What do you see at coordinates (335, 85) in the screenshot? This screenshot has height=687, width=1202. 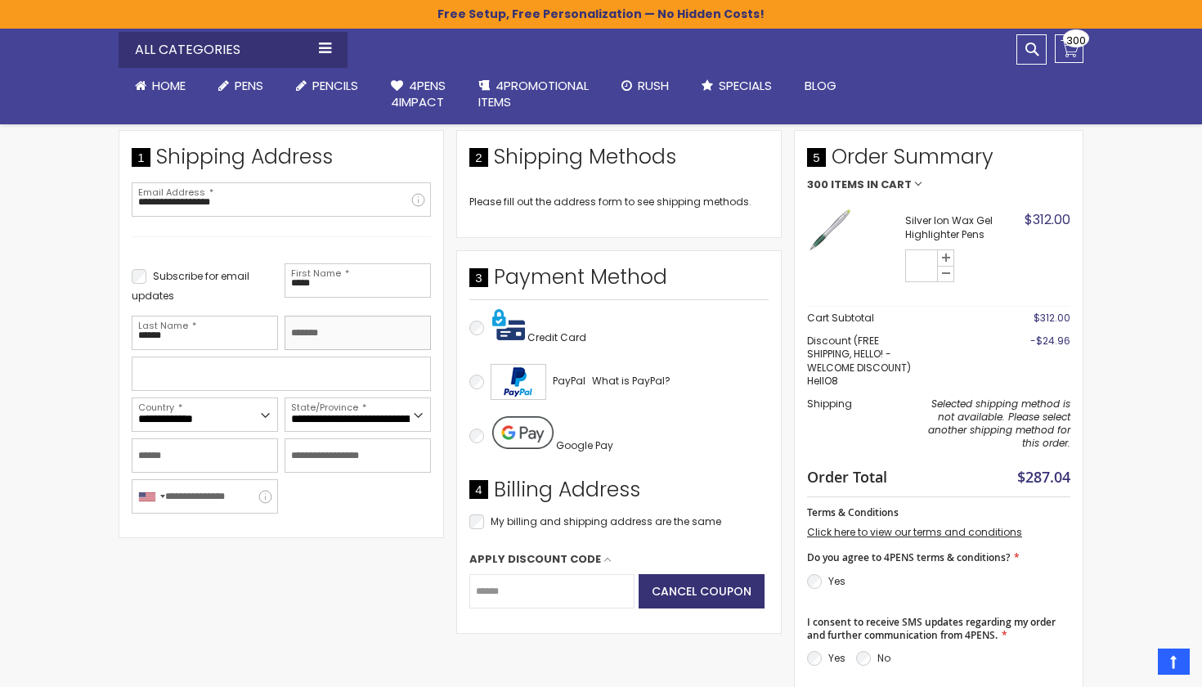 I see `span: Pencils` at bounding box center [335, 85].